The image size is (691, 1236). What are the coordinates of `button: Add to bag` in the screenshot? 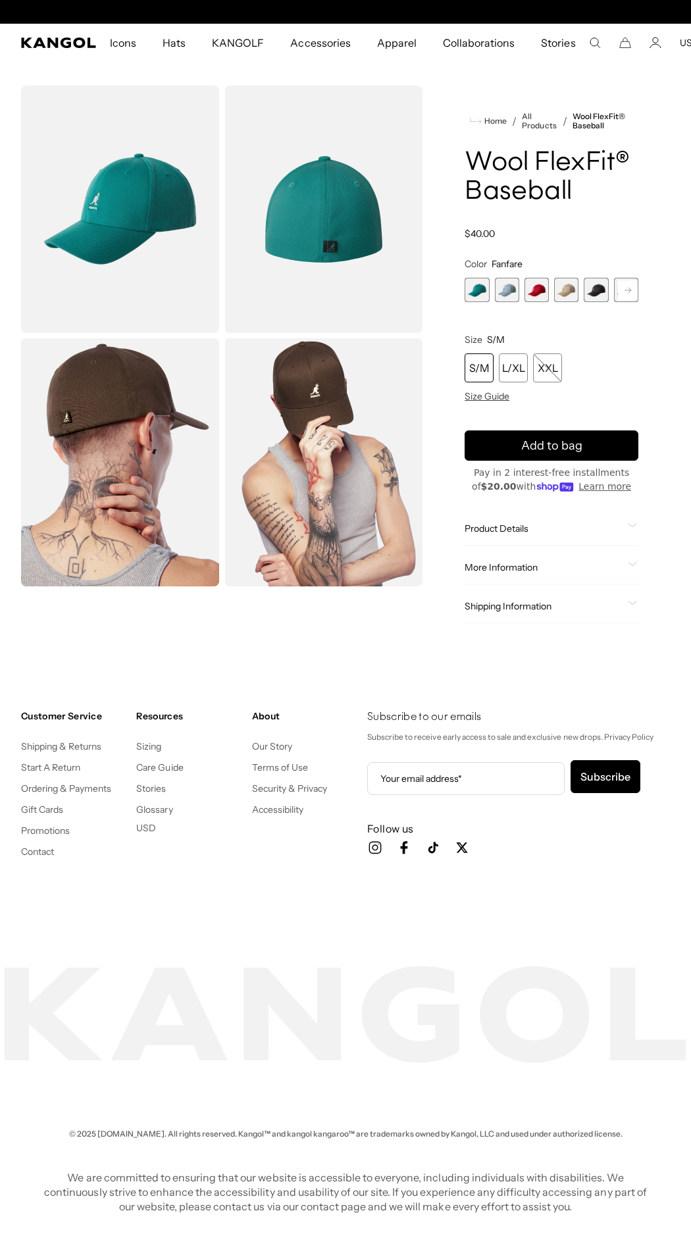 It's located at (552, 446).